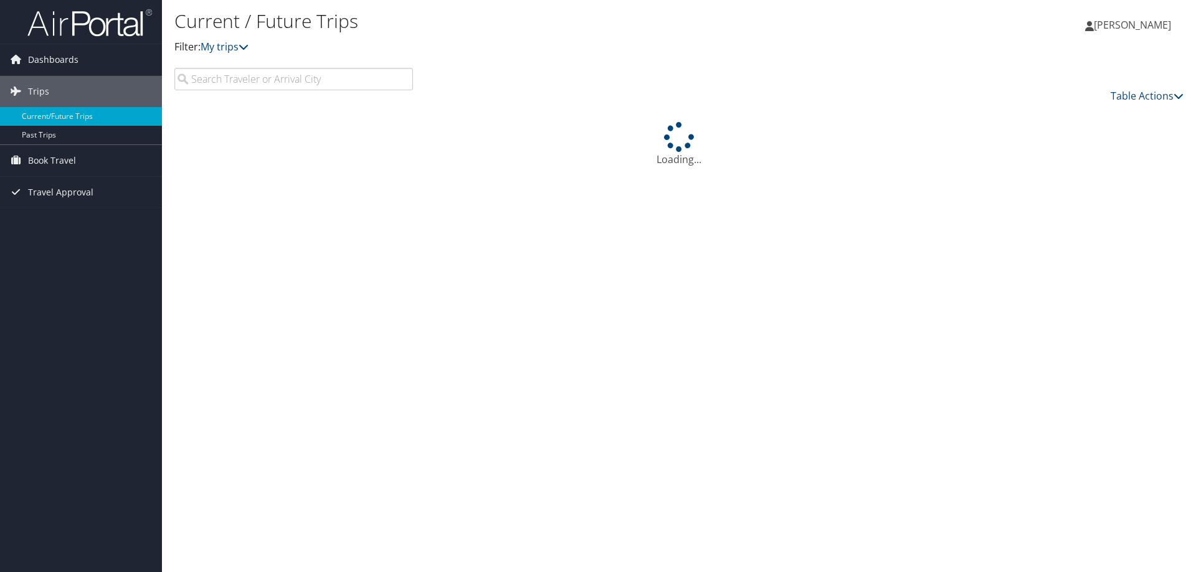  What do you see at coordinates (293, 79) in the screenshot?
I see `input: Search Traveler or Arrival City` at bounding box center [293, 79].